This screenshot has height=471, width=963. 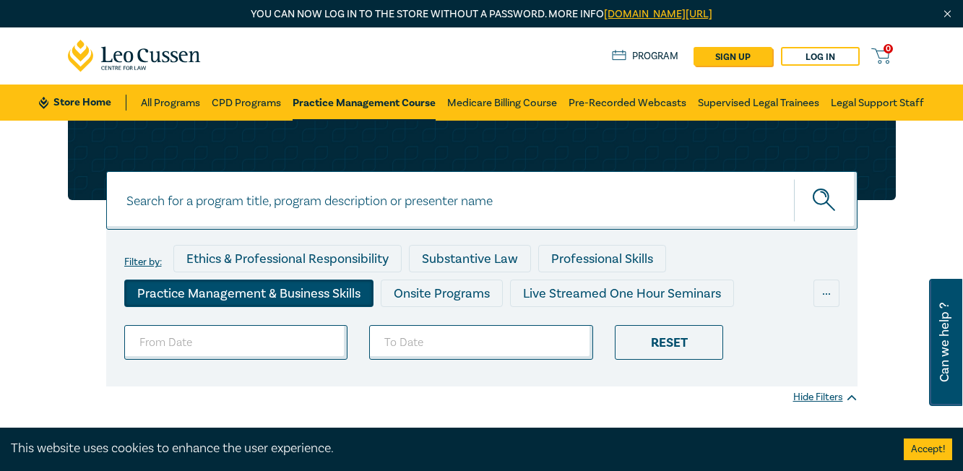 I want to click on button: Accept cookies, so click(x=928, y=449).